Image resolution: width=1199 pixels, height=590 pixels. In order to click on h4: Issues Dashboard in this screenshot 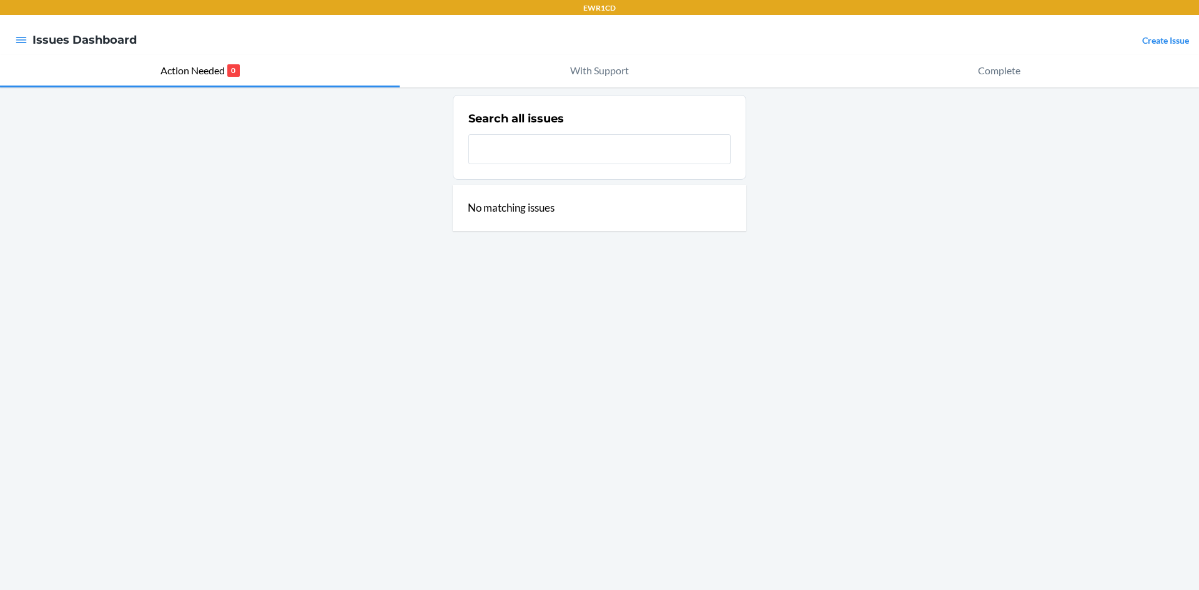, I will do `click(84, 40)`.